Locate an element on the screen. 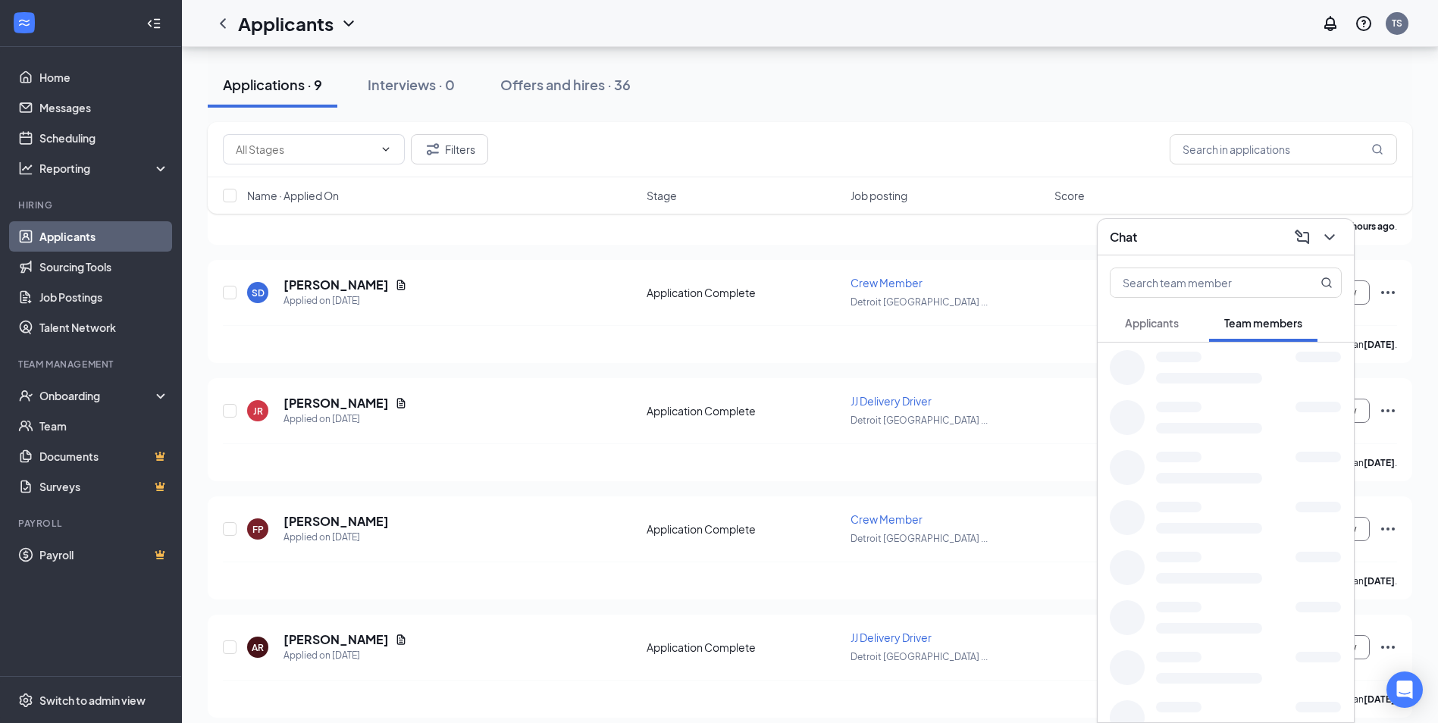 This screenshot has width=1438, height=723. button: ComposeMessage is located at coordinates (1302, 237).